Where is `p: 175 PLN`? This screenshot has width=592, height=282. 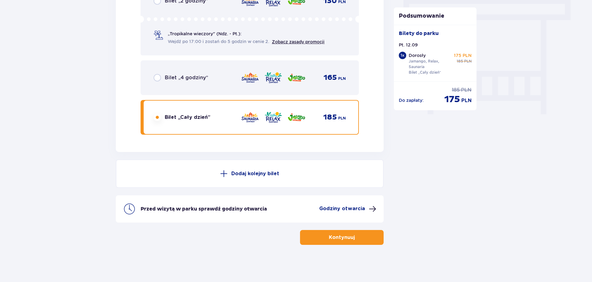 p: 175 PLN is located at coordinates (462, 55).